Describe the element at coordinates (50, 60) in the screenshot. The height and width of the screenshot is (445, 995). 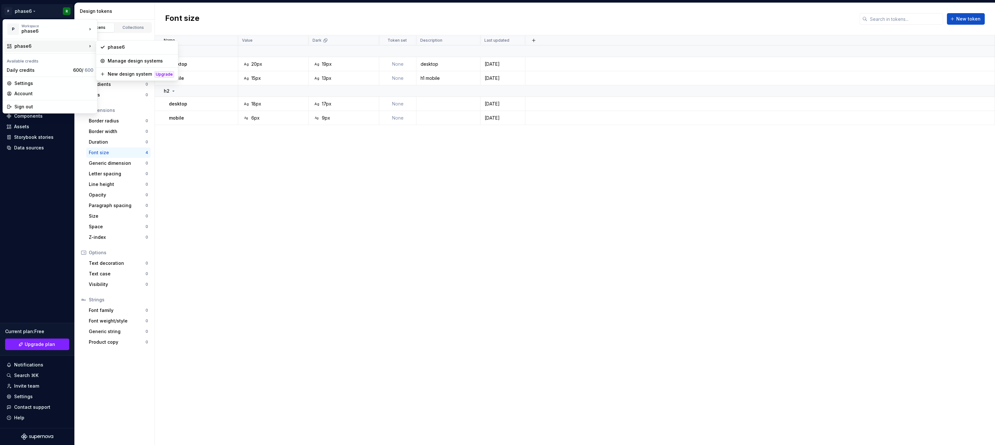
I see `div: Available credits` at that location.